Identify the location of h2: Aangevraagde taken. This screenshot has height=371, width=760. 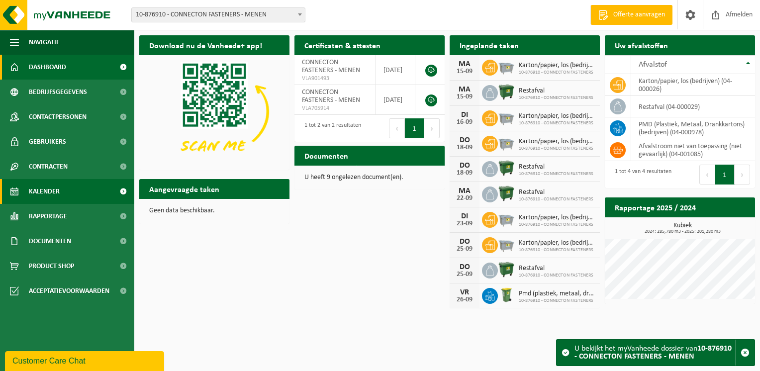
(184, 189).